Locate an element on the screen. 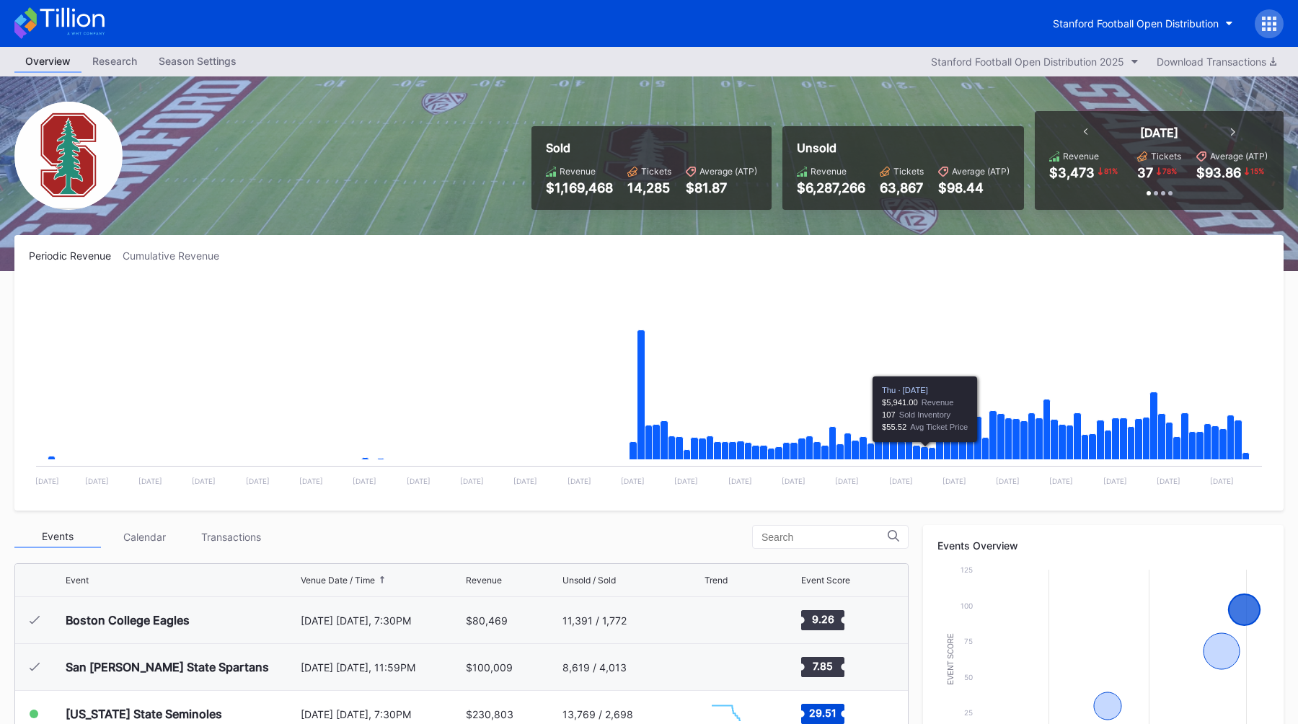 The height and width of the screenshot is (724, 1298). button: Stanford Football Open Distribution 2025 is located at coordinates (1035, 61).